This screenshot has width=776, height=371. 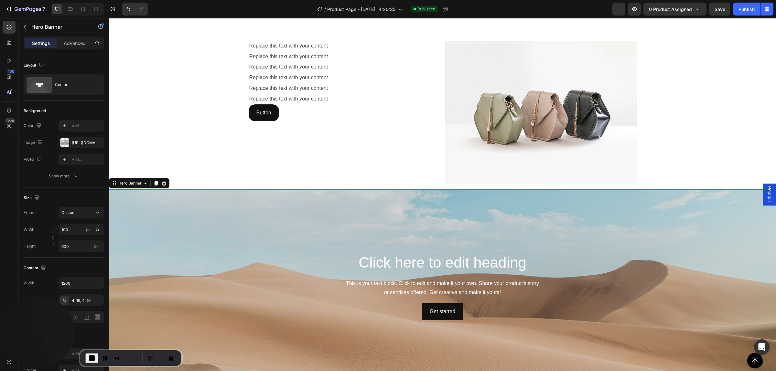 I want to click on span: Custom, so click(x=69, y=213).